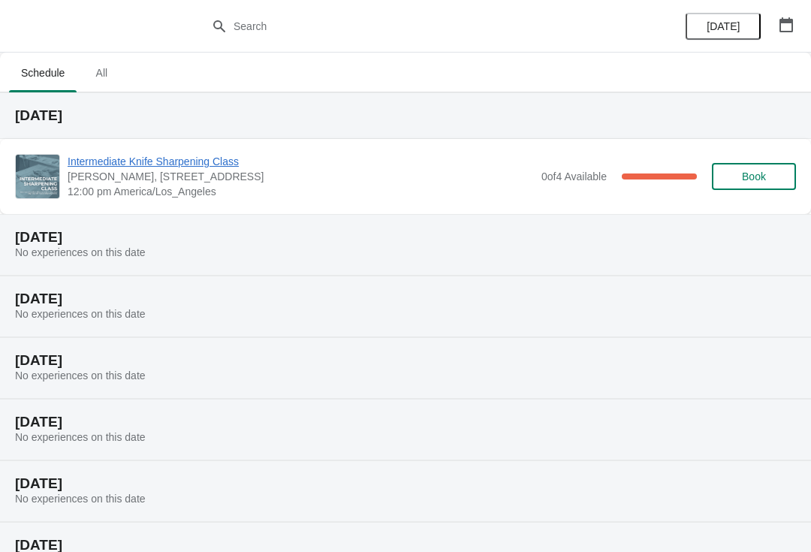 The height and width of the screenshot is (552, 811). Describe the element at coordinates (754, 176) in the screenshot. I see `span: Book` at that location.